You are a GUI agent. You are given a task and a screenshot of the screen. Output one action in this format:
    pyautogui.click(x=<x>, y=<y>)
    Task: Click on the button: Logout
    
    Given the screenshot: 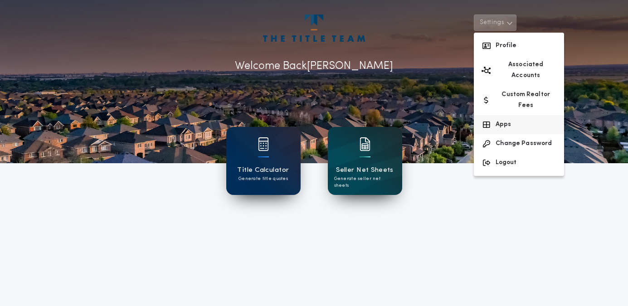 What is the action you would take?
    pyautogui.click(x=519, y=163)
    